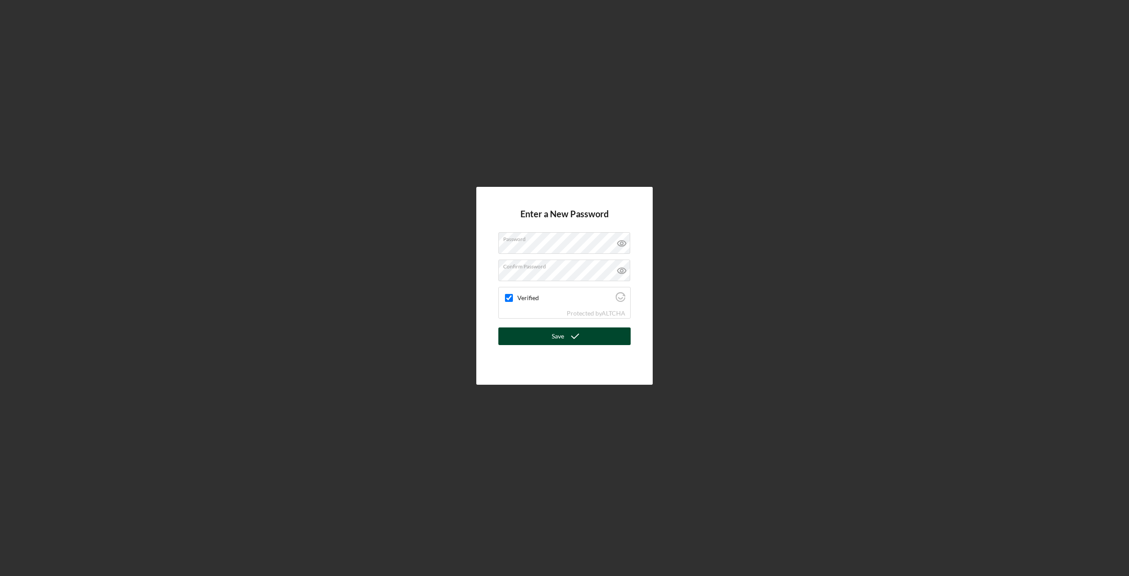  Describe the element at coordinates (558, 336) in the screenshot. I see `div: Save` at that location.